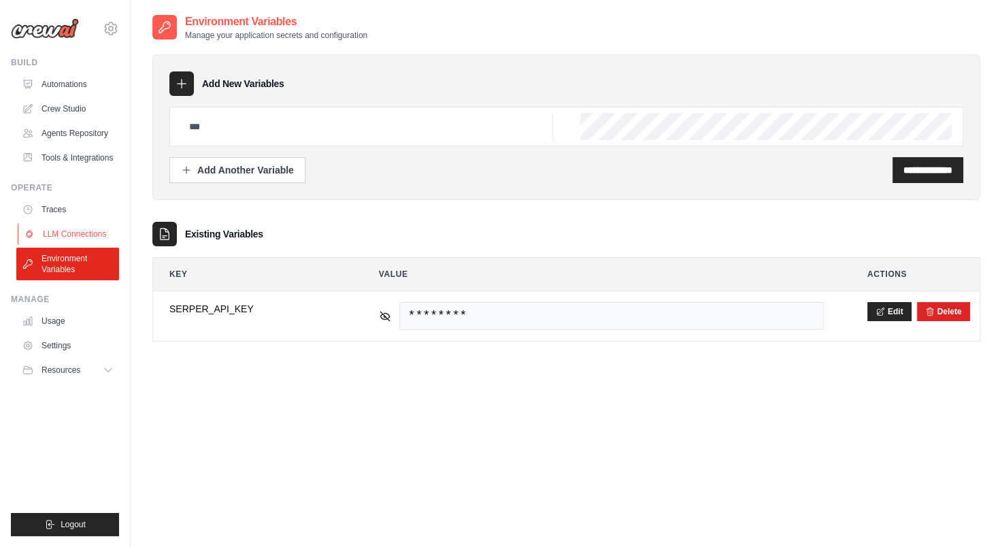  What do you see at coordinates (915, 274) in the screenshot?
I see `th: Actions` at bounding box center [915, 274].